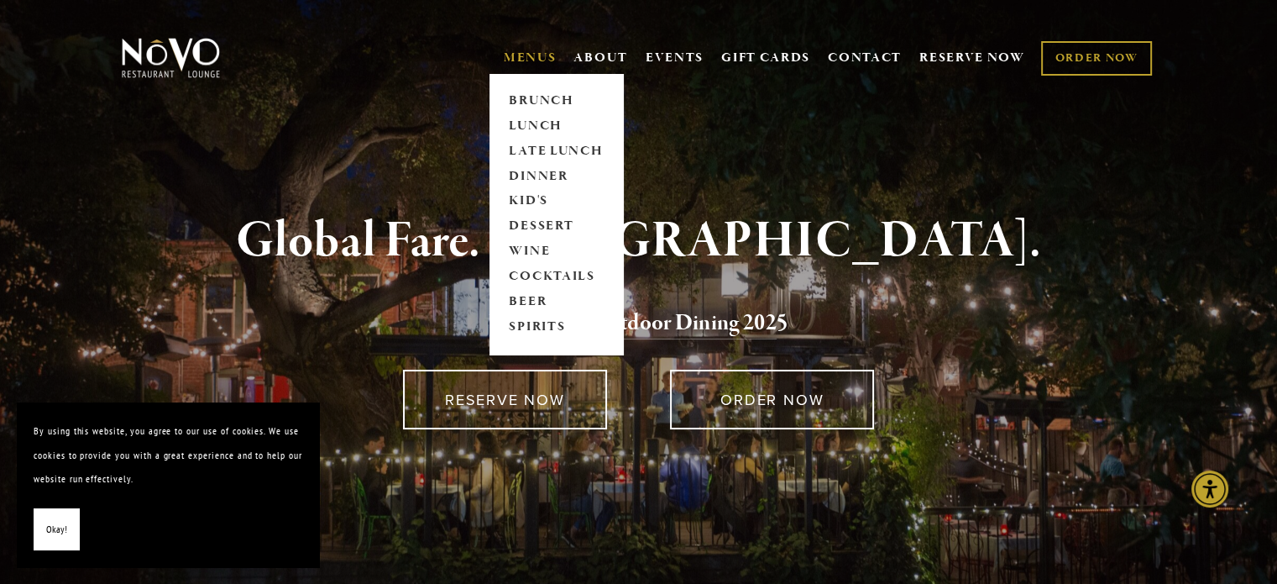 This screenshot has width=1277, height=584. What do you see at coordinates (556, 277) in the screenshot?
I see `a: COCKTAILS` at bounding box center [556, 277].